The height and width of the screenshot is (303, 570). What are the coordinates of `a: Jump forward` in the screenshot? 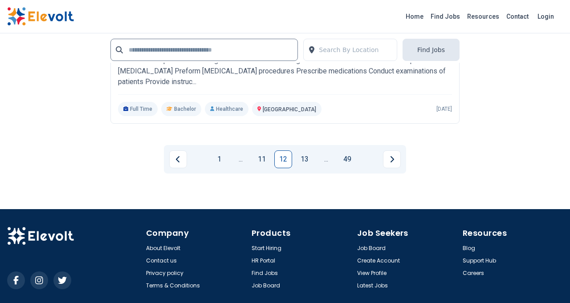 It's located at (326, 159).